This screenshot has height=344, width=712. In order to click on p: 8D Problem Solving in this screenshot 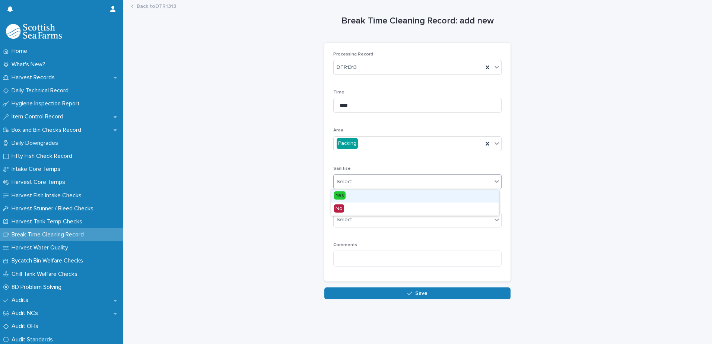, I will do `click(38, 287)`.